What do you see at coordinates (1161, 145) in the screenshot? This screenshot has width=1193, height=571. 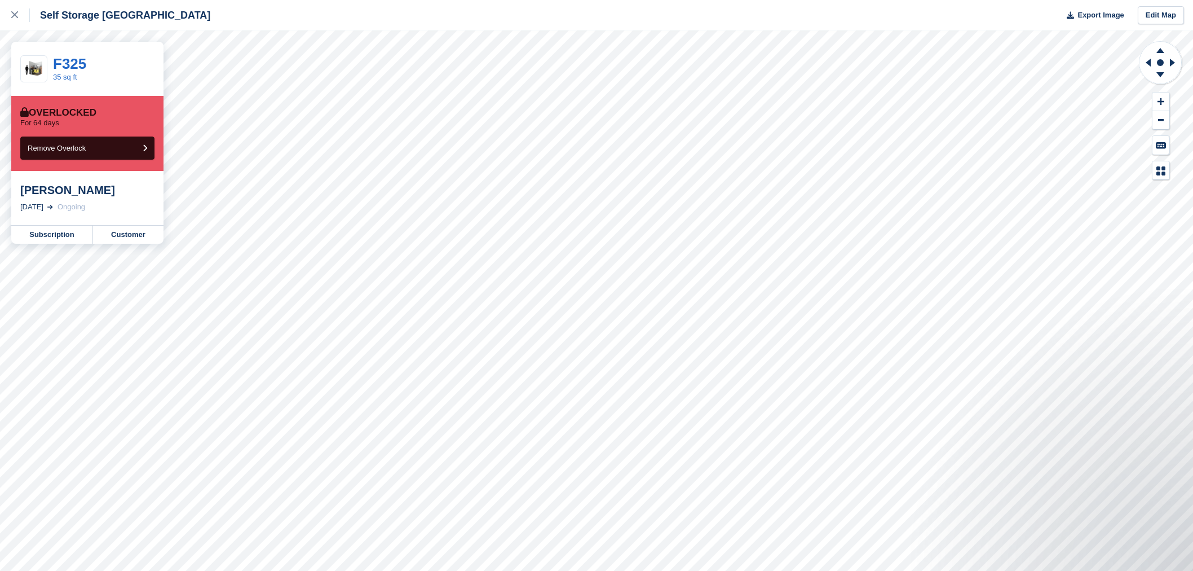 I see `button: Keyboard Shortcuts` at bounding box center [1161, 145].